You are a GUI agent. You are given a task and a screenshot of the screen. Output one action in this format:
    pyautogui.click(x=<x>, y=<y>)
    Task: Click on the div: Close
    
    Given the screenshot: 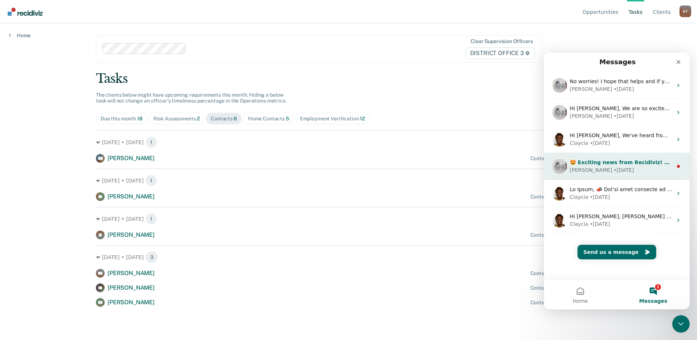 What is the action you would take?
    pyautogui.click(x=134, y=9)
    